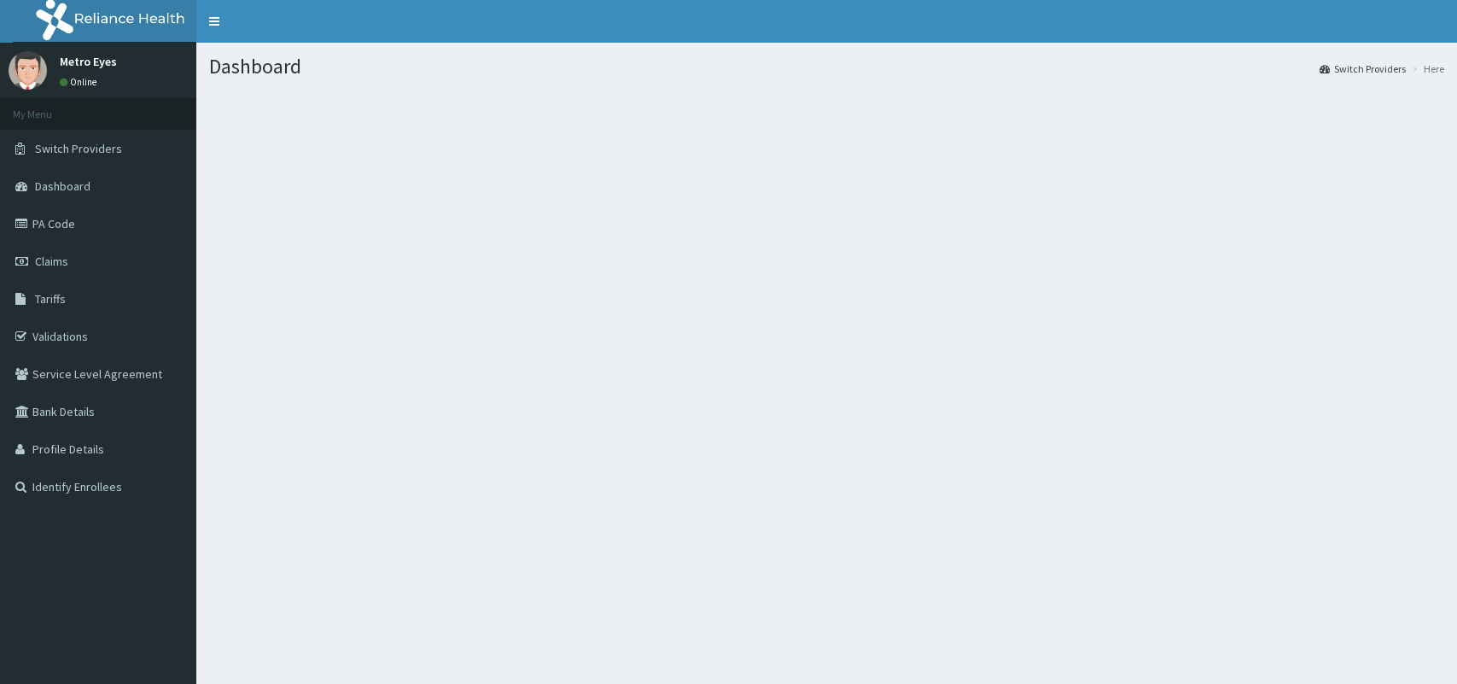 The height and width of the screenshot is (684, 1457). What do you see at coordinates (1426, 68) in the screenshot?
I see `li: Here` at bounding box center [1426, 68].